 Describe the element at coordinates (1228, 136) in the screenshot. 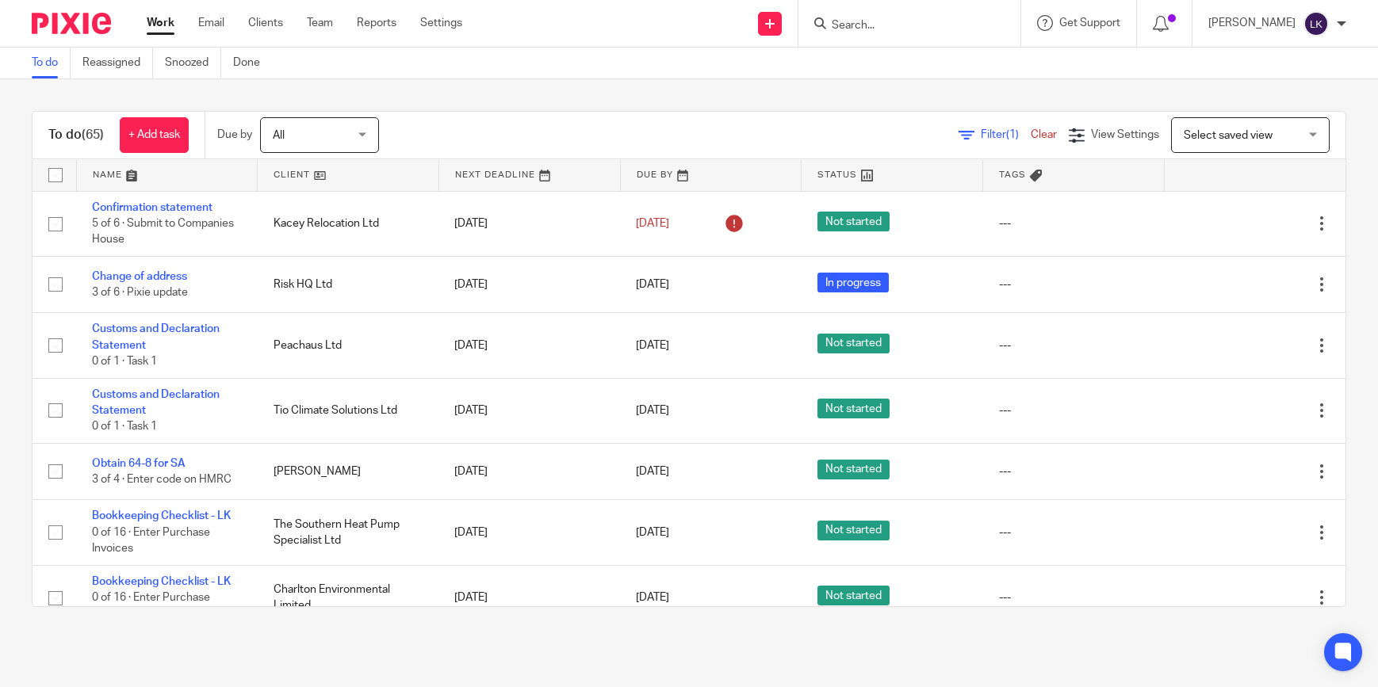

I see `span: Select saved view` at that location.